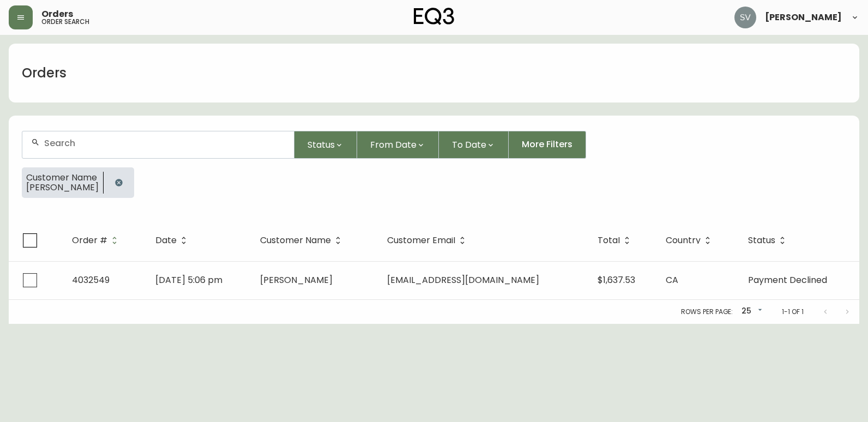 The width and height of the screenshot is (868, 422). I want to click on h1: Orders, so click(44, 73).